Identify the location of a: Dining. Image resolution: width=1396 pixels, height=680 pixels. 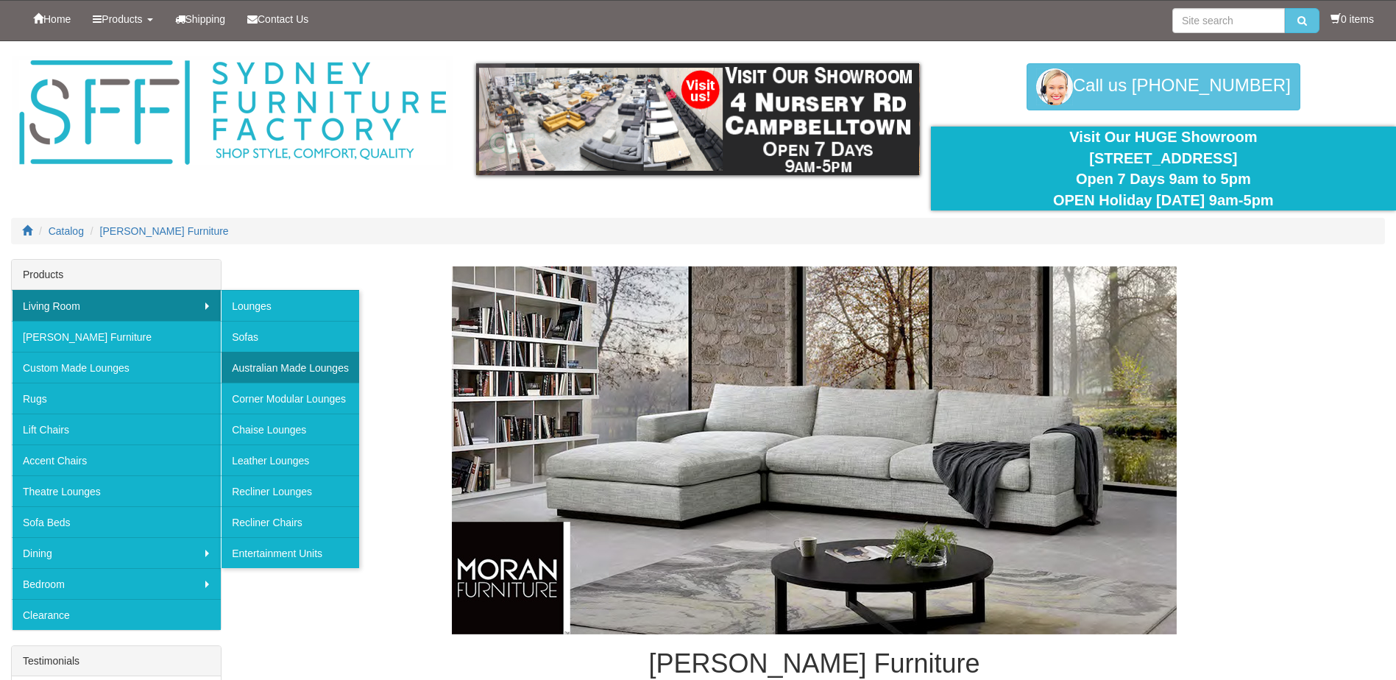
(116, 553).